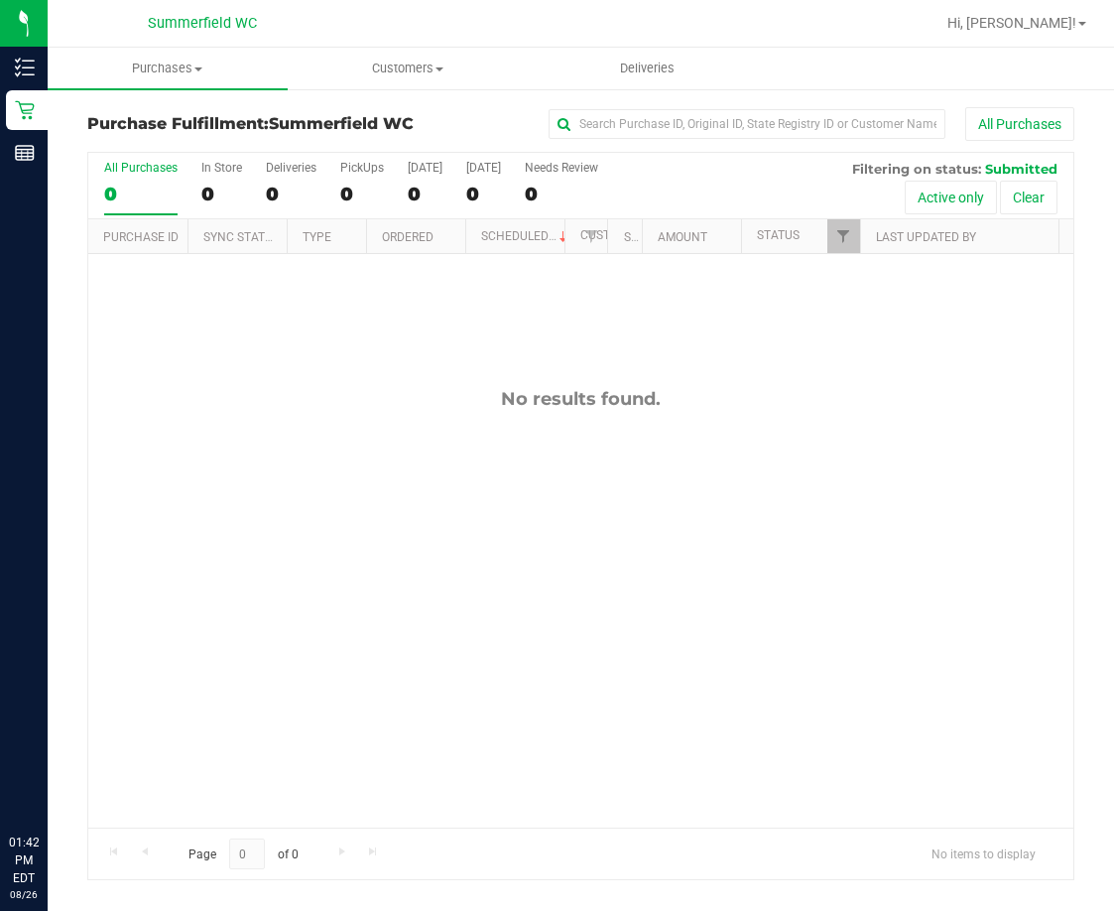 The width and height of the screenshot is (1114, 911). Describe the element at coordinates (241, 237) in the screenshot. I see `a: Sync Status` at that location.